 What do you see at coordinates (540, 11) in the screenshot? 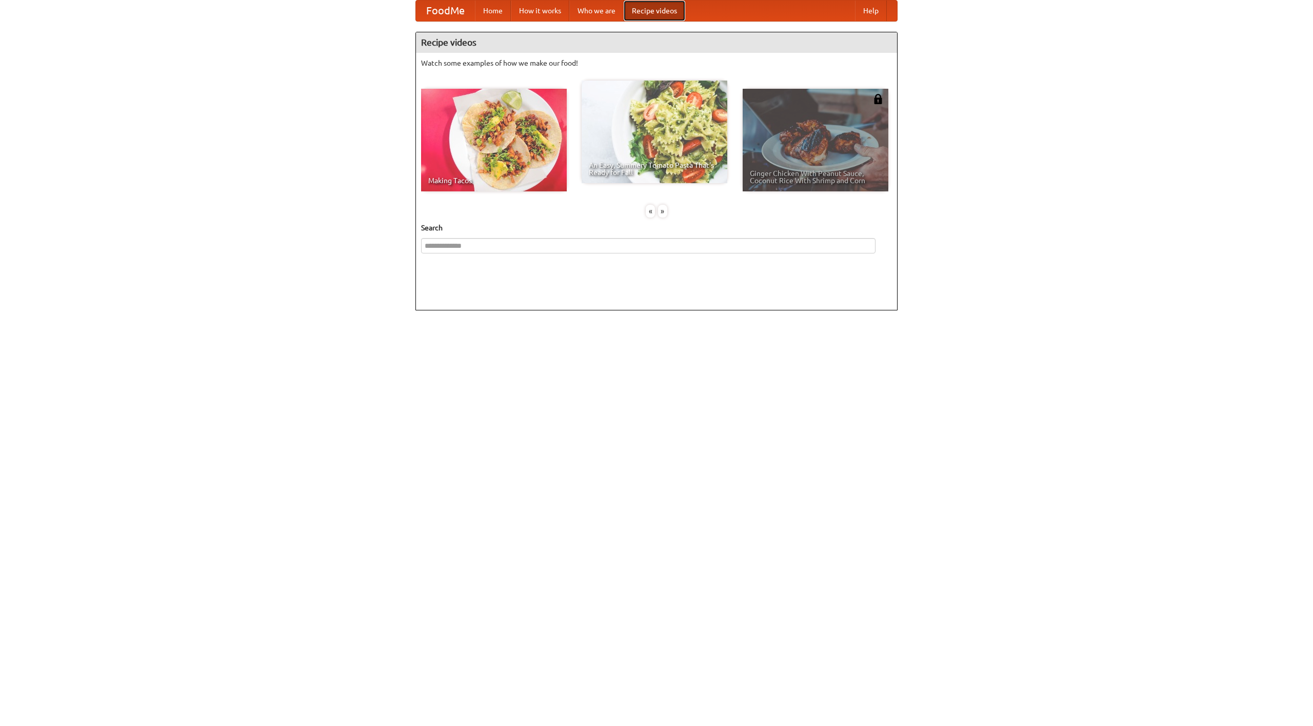
I see `a: How it works` at bounding box center [540, 11].